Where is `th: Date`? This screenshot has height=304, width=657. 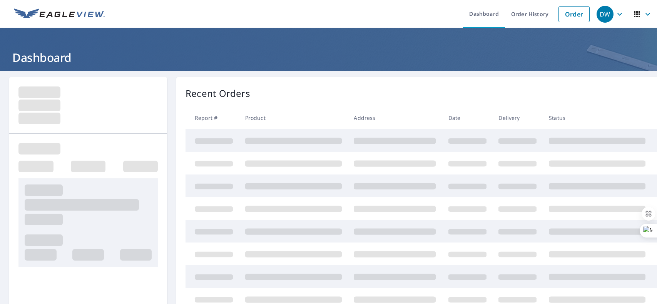 th: Date is located at coordinates (467, 118).